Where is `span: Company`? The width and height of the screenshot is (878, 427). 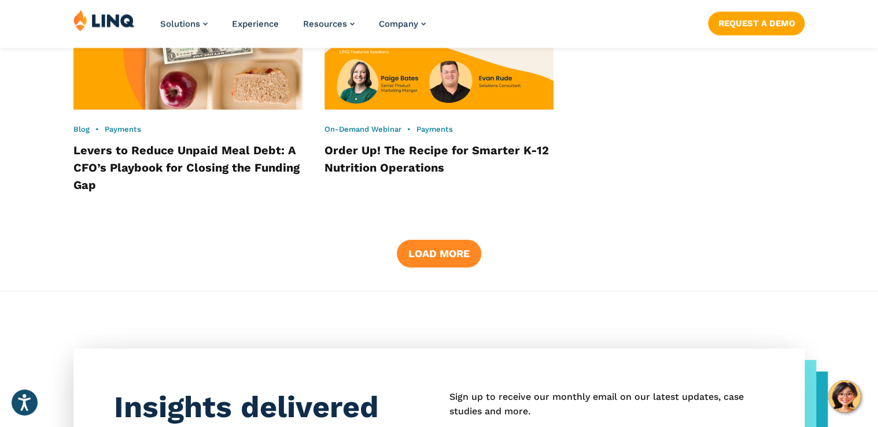
span: Company is located at coordinates (399, 24).